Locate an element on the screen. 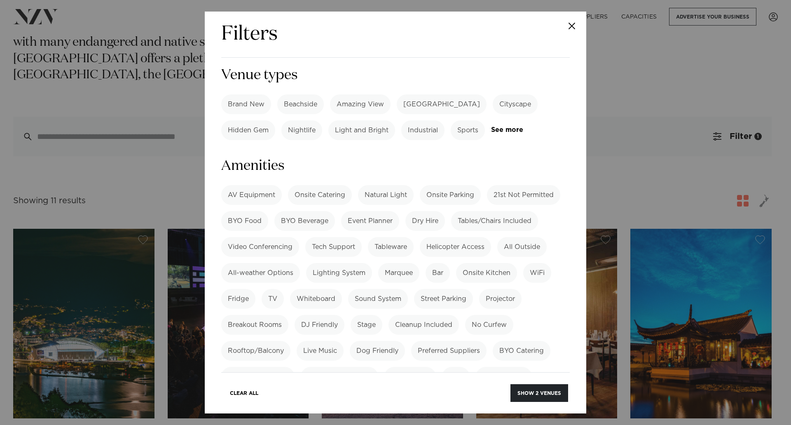  label: No Venue Hire Fee is located at coordinates (258, 377).